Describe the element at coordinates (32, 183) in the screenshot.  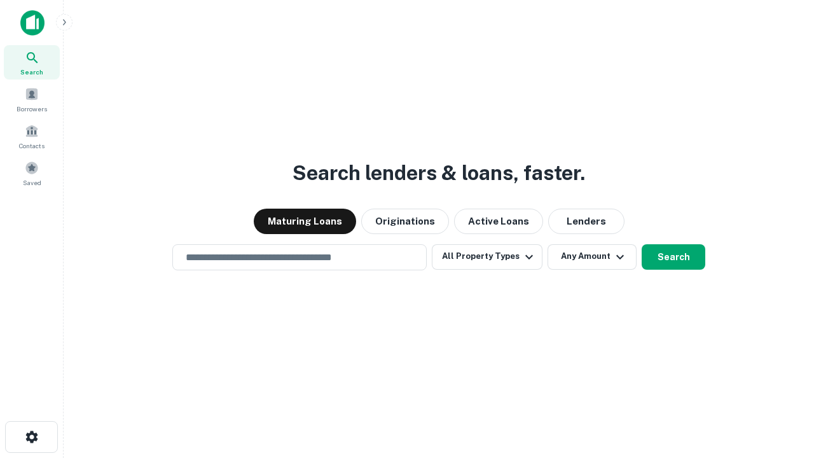
I see `span: Saved` at that location.